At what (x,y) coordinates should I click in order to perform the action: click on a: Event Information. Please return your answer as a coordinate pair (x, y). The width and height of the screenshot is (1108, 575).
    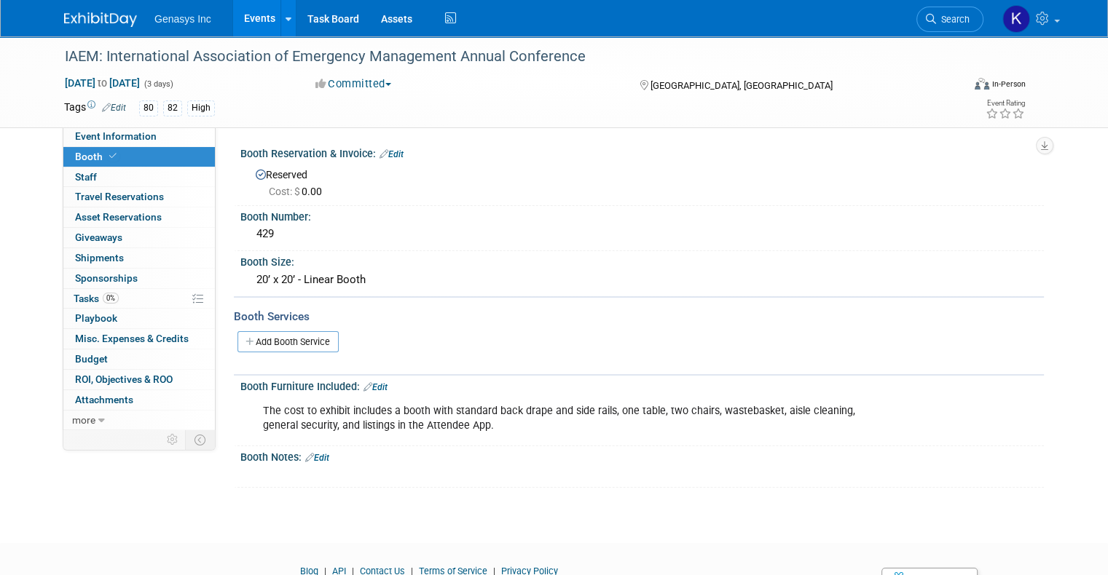
    Looking at the image, I should click on (139, 136).